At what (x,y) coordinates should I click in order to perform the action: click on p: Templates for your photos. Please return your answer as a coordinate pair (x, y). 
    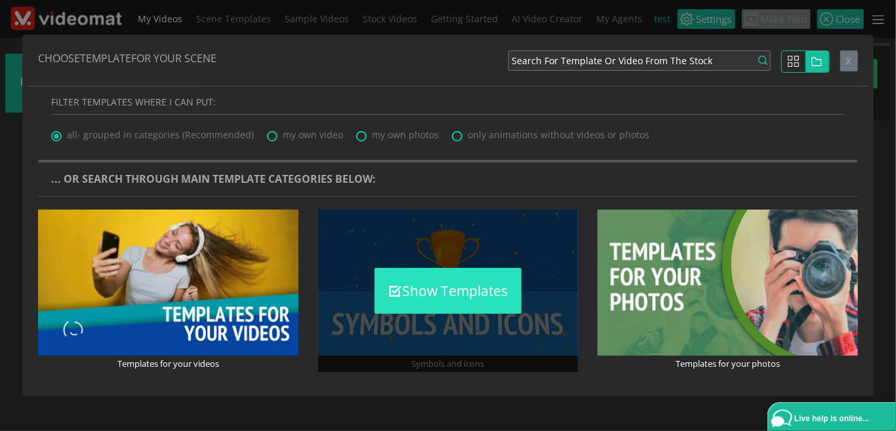
    Looking at the image, I should click on (727, 364).